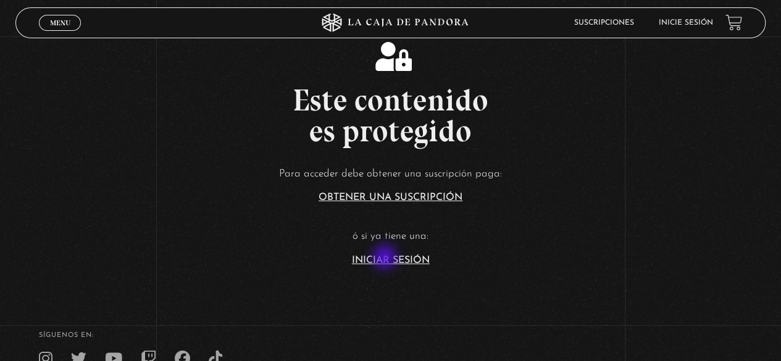 The image size is (781, 361). What do you see at coordinates (60, 23) in the screenshot?
I see `span: Menu` at bounding box center [60, 23].